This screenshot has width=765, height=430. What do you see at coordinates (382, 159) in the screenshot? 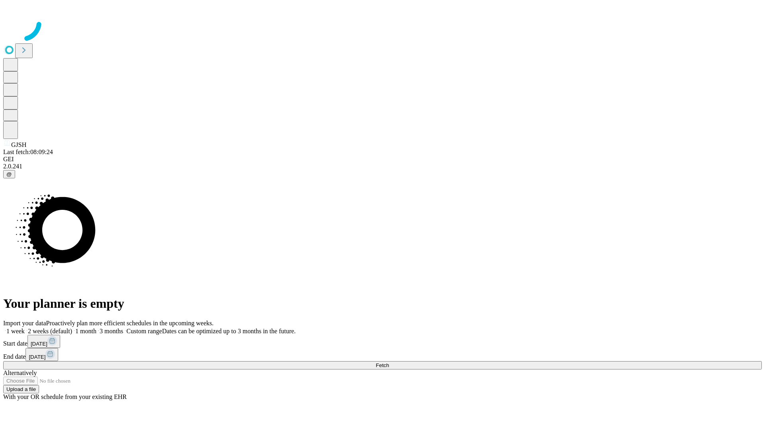
I see `div: GEI` at bounding box center [382, 159].